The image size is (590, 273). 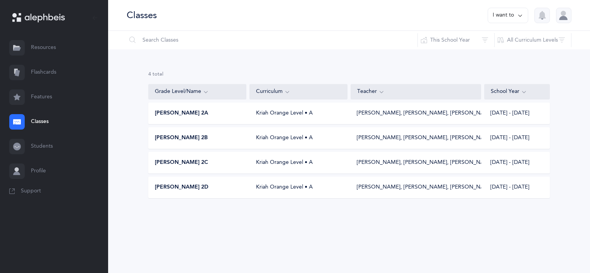 I want to click on button: I want to, so click(x=507, y=15).